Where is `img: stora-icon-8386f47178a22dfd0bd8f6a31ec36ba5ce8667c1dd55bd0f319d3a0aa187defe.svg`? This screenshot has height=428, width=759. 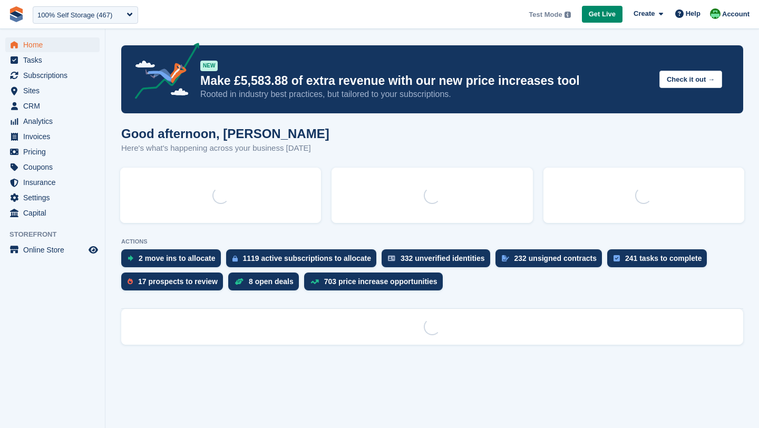 img: stora-icon-8386f47178a22dfd0bd8f6a31ec36ba5ce8667c1dd55bd0f319d3a0aa187defe.svg is located at coordinates (16, 14).